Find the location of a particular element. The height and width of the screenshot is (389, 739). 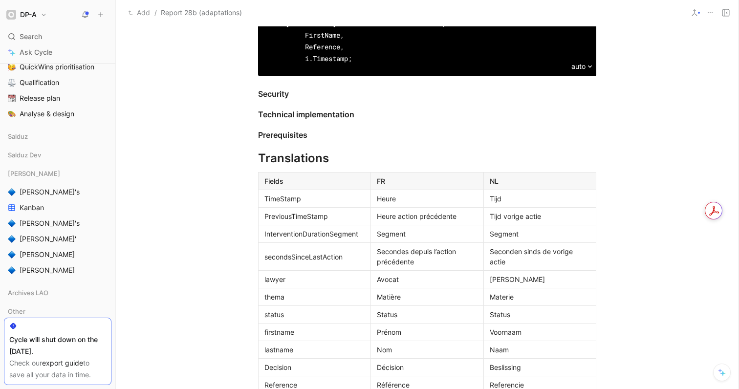

div: Prerequisites is located at coordinates (427, 135).